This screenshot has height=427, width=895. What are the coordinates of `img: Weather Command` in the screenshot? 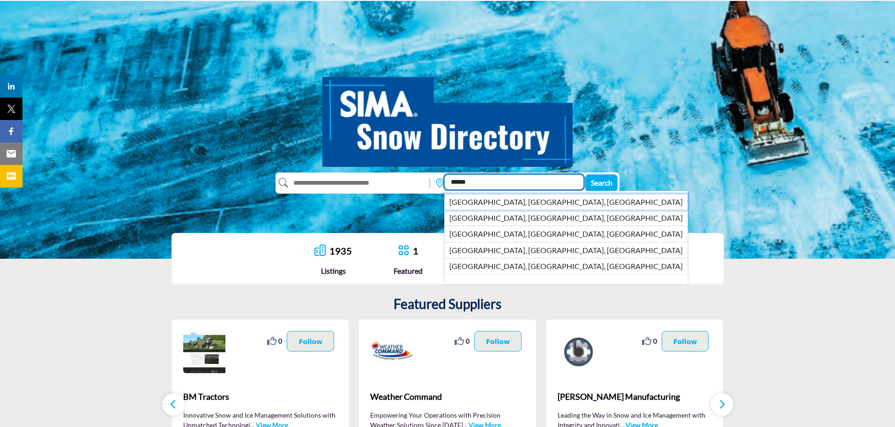 It's located at (391, 352).